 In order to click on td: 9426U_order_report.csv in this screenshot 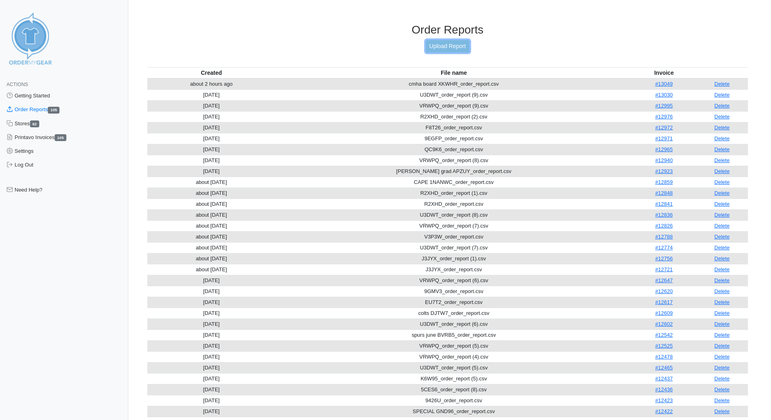, I will do `click(454, 401)`.